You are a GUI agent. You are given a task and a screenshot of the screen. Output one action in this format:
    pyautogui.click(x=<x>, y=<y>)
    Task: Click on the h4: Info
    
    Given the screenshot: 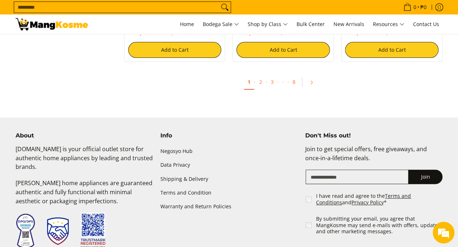 What is the action you would take?
    pyautogui.click(x=229, y=136)
    